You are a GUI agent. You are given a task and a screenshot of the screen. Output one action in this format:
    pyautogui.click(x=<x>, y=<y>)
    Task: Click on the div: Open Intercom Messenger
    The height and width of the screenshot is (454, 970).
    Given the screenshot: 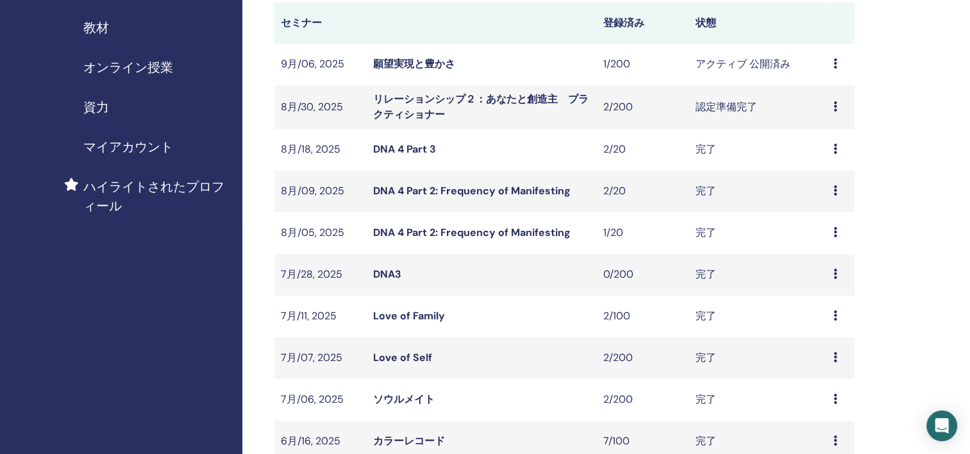 What is the action you would take?
    pyautogui.click(x=941, y=426)
    